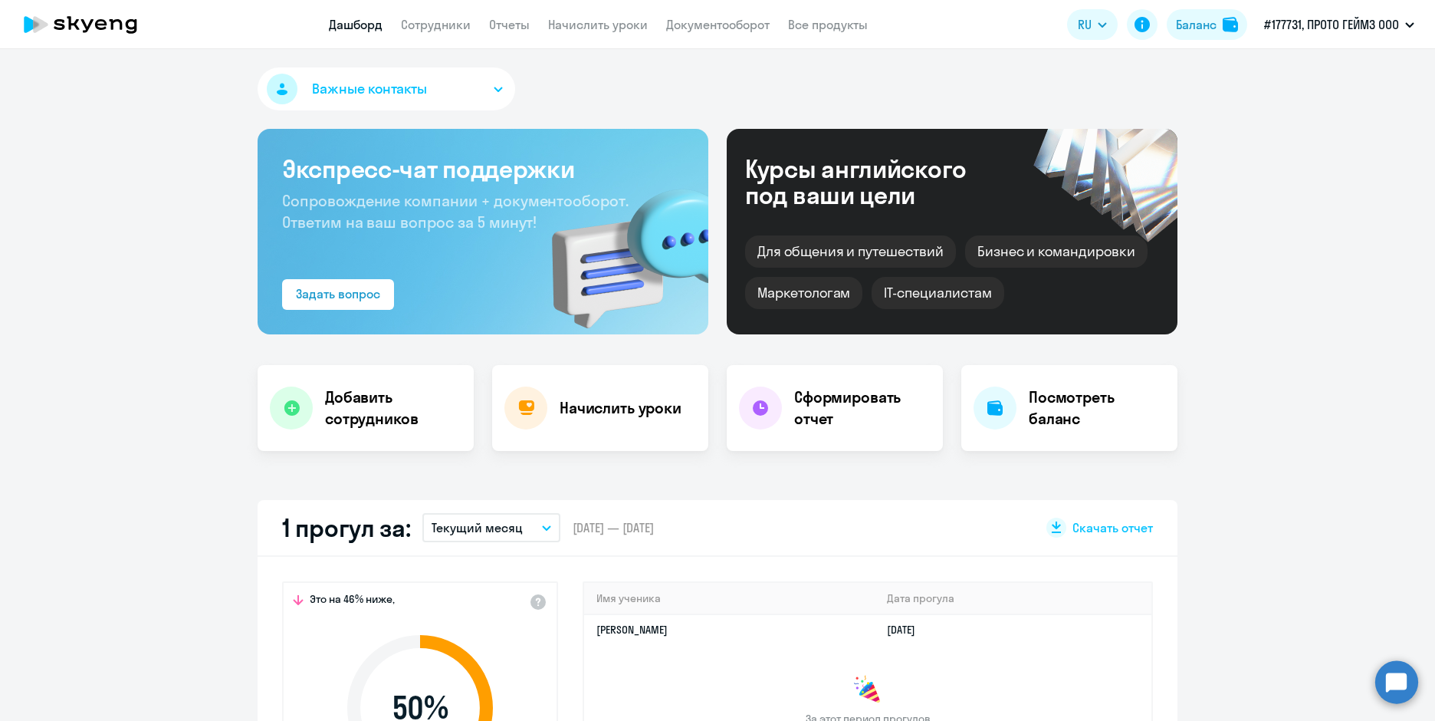 The height and width of the screenshot is (721, 1435). Describe the element at coordinates (876, 182) in the screenshot. I see `div: Курсы английского под ваши цели` at that location.